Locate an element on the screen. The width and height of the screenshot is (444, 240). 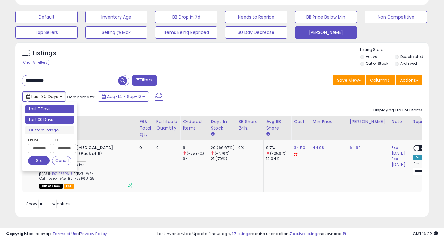
span: Show: entries is located at coordinates (48, 204).